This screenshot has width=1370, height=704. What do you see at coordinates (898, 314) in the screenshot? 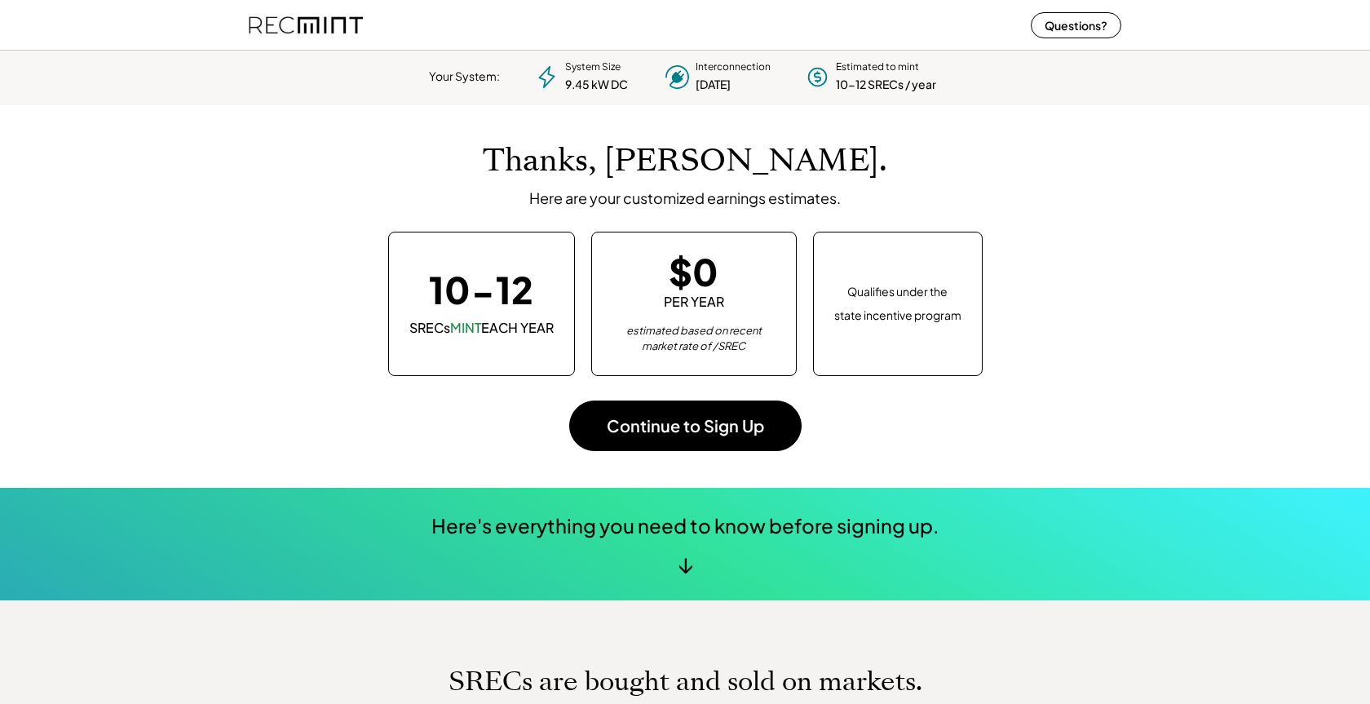
I see `div: state incentive program` at bounding box center [898, 314].